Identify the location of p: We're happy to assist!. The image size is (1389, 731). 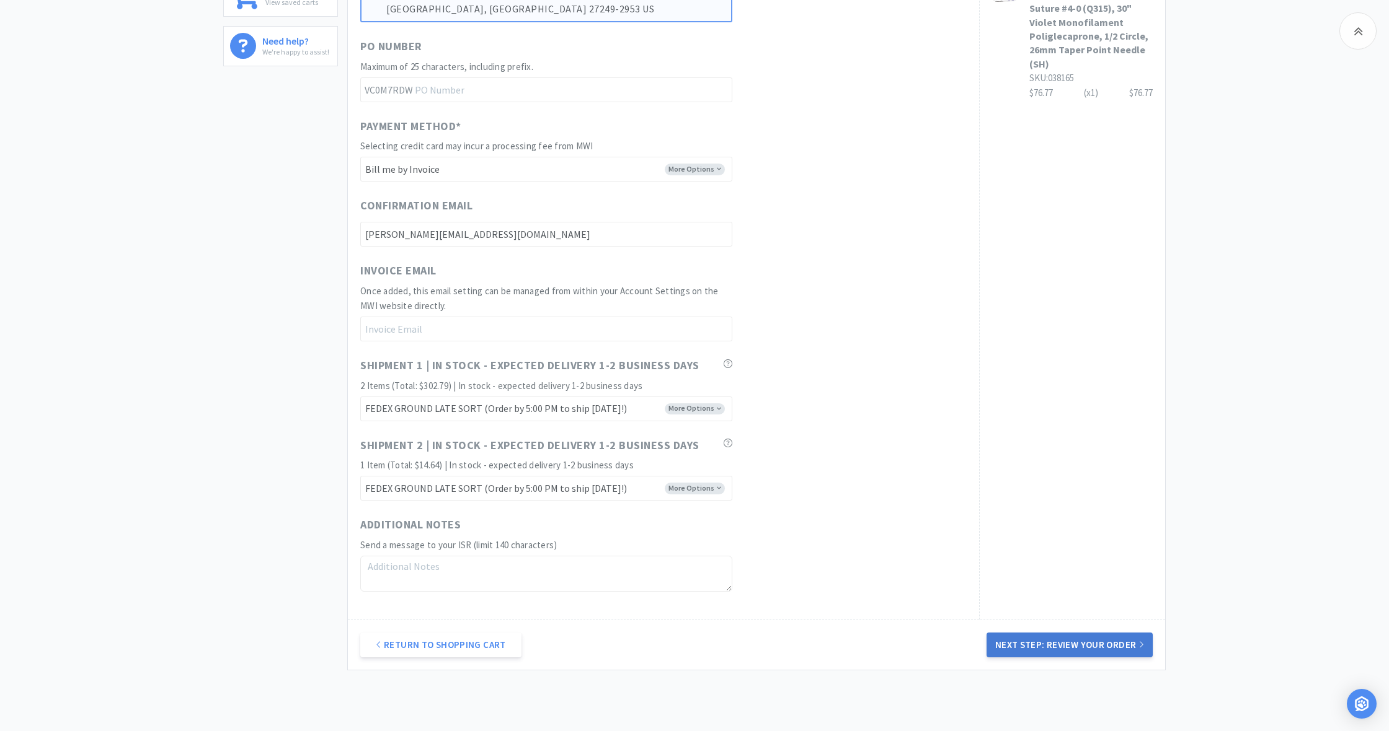
(296, 51).